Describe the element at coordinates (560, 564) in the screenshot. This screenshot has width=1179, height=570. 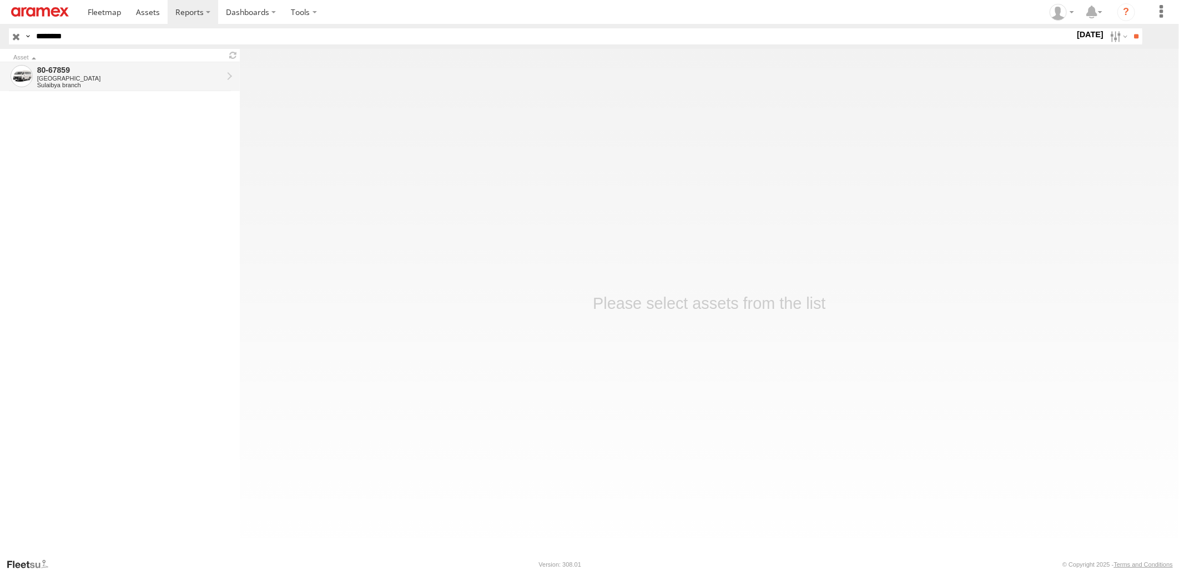
I see `div: Version: 308.01` at that location.